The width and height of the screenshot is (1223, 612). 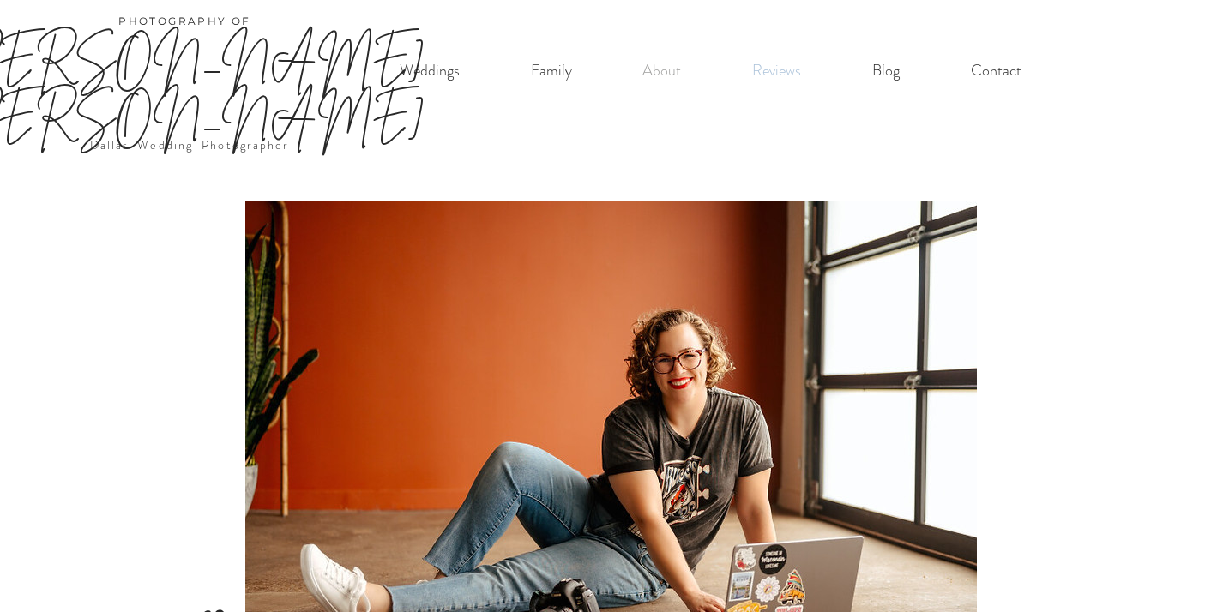 I want to click on span: PHOTOGRAPHY OF, so click(x=184, y=21).